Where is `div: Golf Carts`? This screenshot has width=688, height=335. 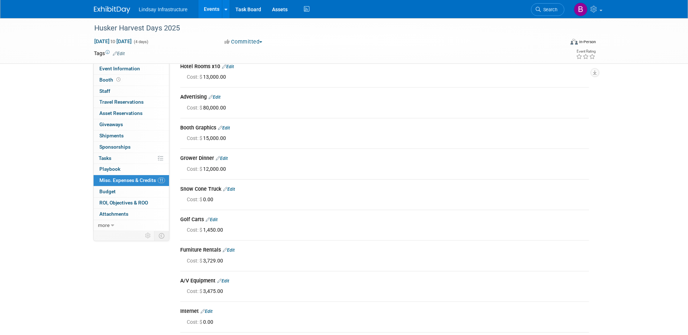
div: Golf Carts is located at coordinates (384, 220).